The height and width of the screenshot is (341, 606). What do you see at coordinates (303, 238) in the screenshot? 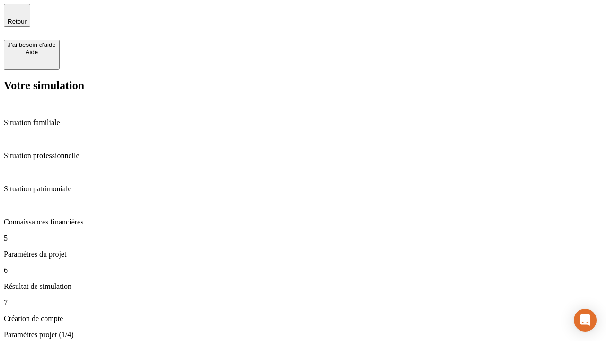
I see `p: 5` at bounding box center [303, 238].